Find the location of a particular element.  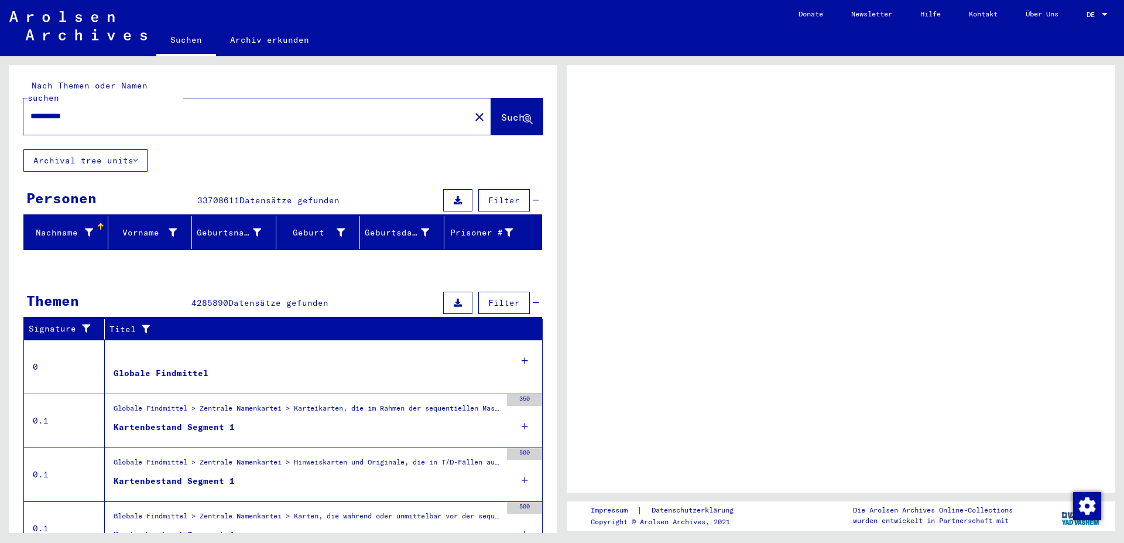

p: wurden entwickelt in Partnerschaft mit is located at coordinates (933, 520).